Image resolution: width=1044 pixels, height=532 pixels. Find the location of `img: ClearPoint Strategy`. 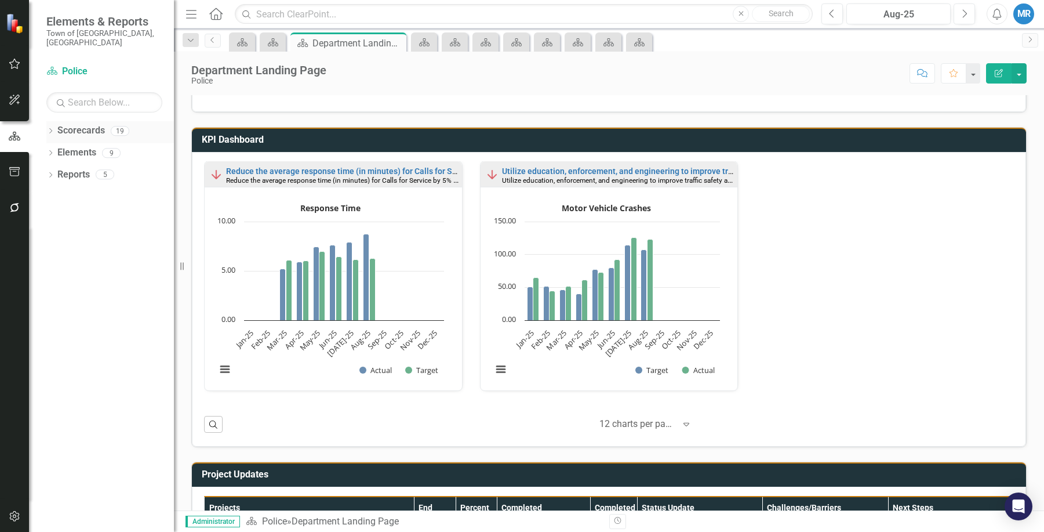

img: ClearPoint Strategy is located at coordinates (16, 23).